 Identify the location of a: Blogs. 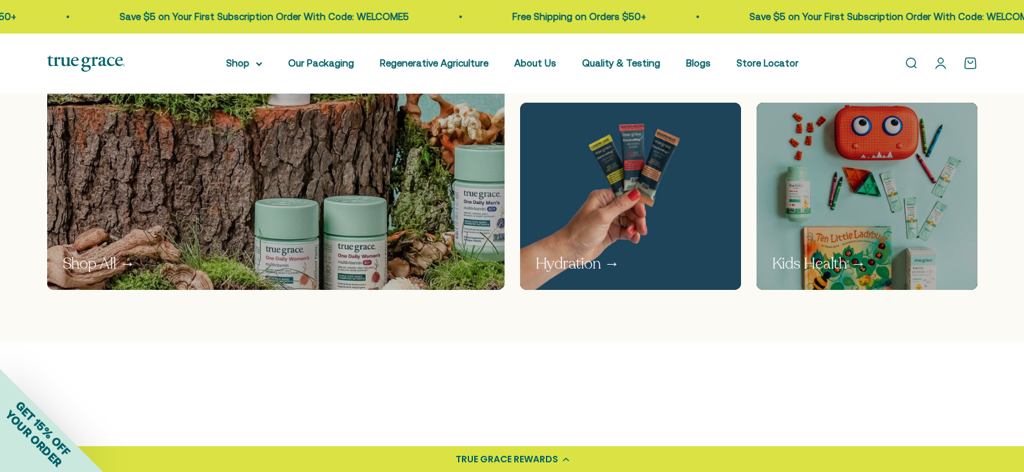
(698, 63).